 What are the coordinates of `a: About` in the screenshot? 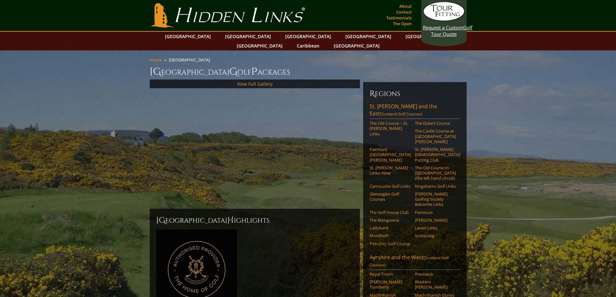 It's located at (405, 6).